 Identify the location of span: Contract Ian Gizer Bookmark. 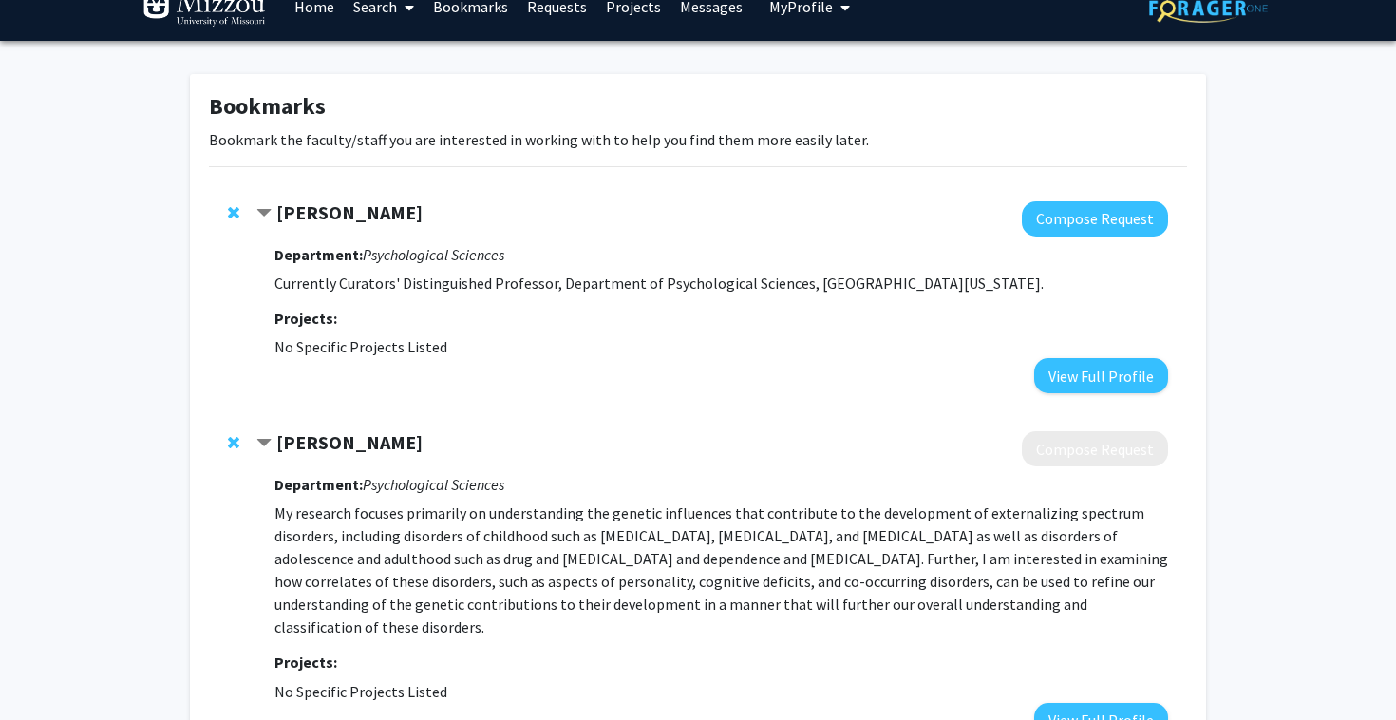
(264, 444).